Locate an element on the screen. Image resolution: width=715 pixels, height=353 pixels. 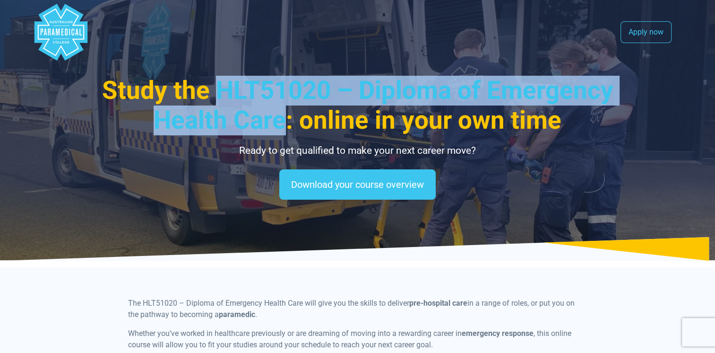
div: Australian Paramedical College is located at coordinates (61, 32).